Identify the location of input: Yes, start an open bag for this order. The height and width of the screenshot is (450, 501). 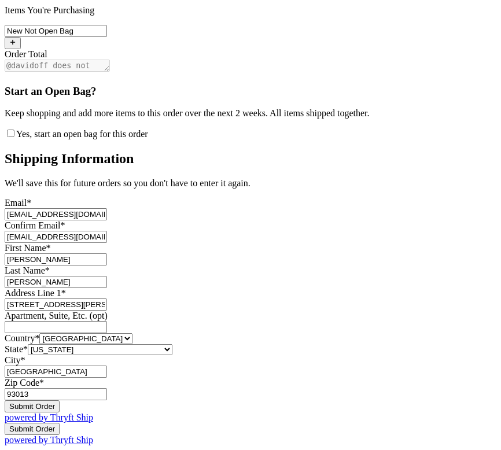
(10, 133).